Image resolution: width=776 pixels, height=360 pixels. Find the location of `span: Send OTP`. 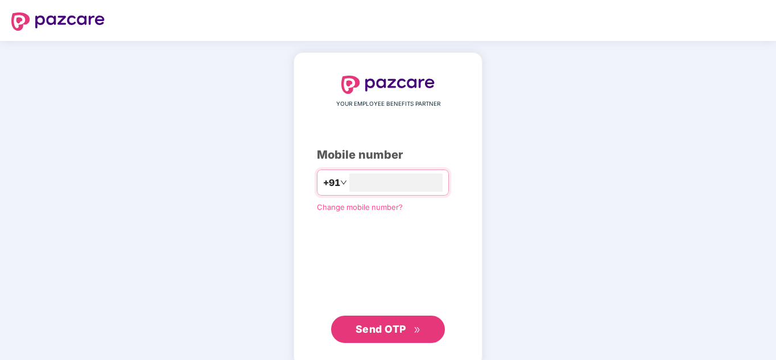

span: Send OTP is located at coordinates (381, 329).